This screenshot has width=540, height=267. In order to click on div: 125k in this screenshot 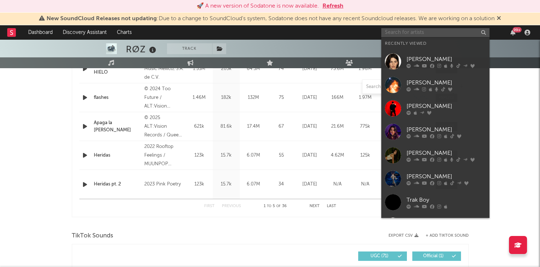, I will do `click(365, 155)`.